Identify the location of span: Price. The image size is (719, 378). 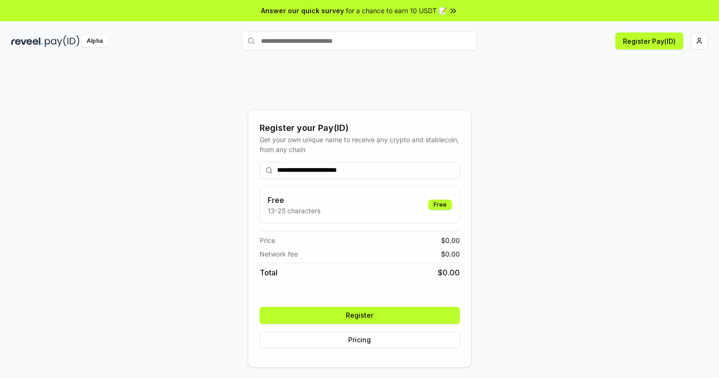
(267, 240).